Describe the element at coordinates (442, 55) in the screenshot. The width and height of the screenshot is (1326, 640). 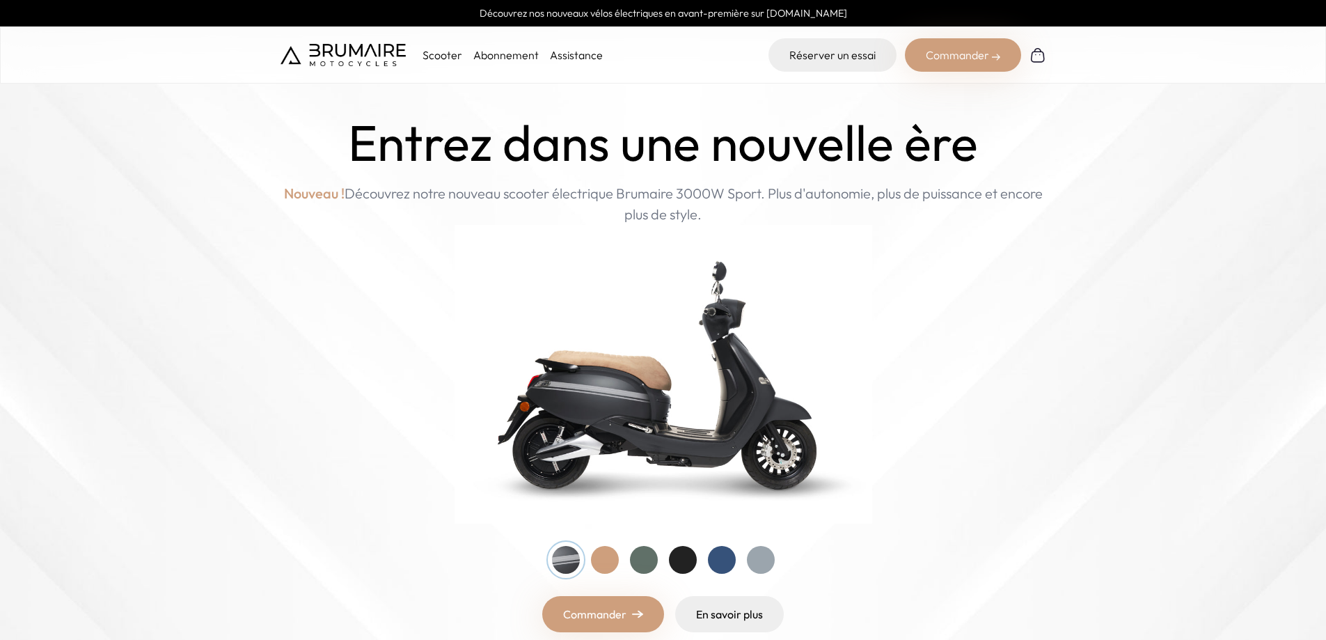
I see `p: Scooter` at that location.